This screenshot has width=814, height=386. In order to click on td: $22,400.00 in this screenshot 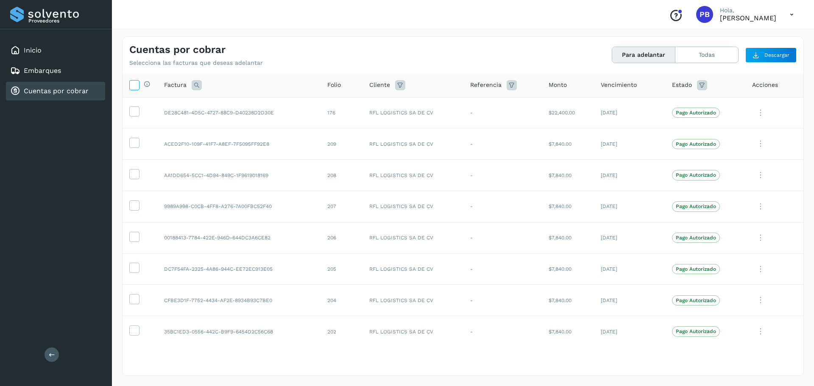, I will do `click(568, 113)`.